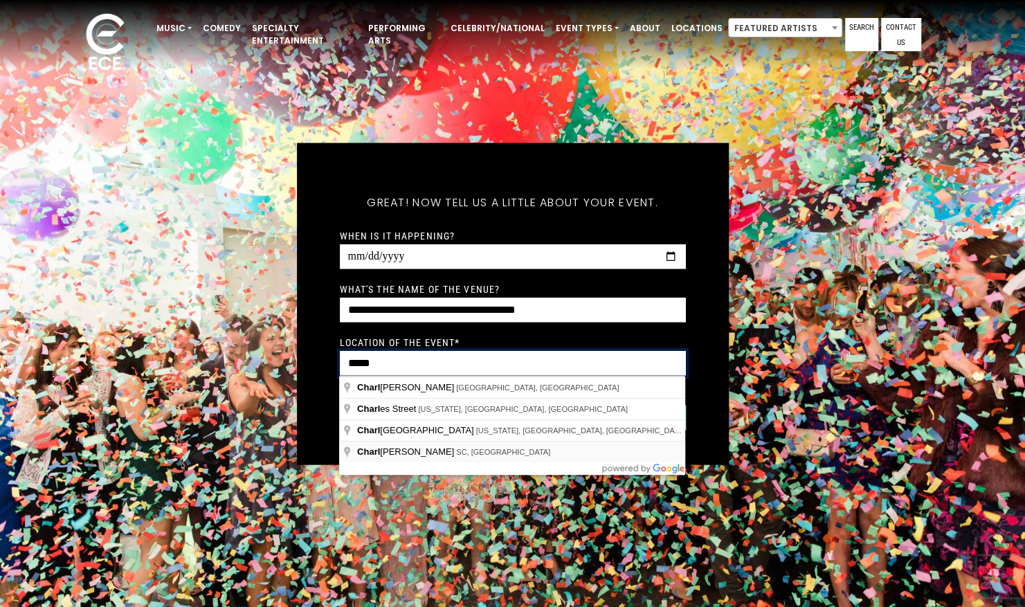  What do you see at coordinates (404, 35) in the screenshot?
I see `a: Performing Arts` at bounding box center [404, 35].